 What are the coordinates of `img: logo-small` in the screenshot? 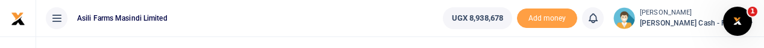 It's located at (18, 19).